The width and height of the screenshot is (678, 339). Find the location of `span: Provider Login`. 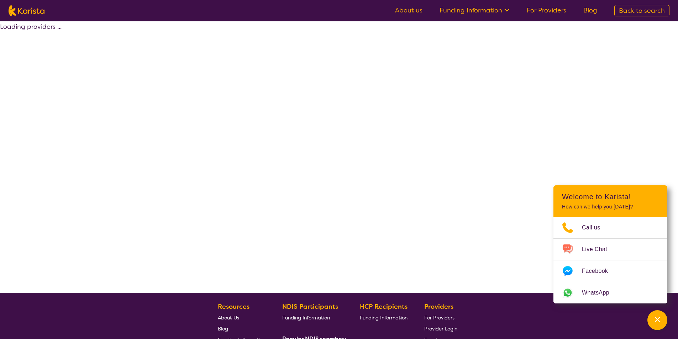

span: Provider Login is located at coordinates (441, 329).